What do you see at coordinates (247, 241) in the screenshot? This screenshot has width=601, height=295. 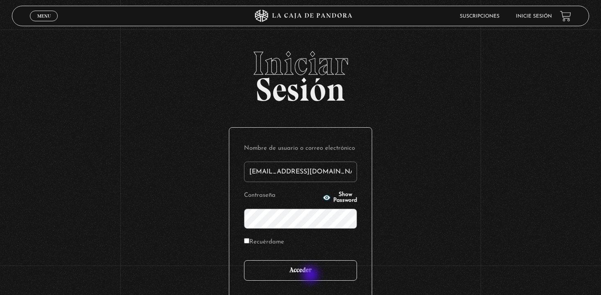 I see `input: Recuérdame` at bounding box center [247, 241].